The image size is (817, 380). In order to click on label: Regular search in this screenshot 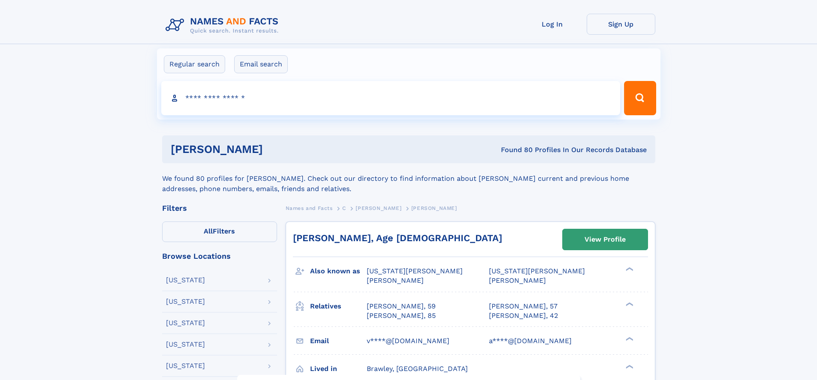, I will do `click(194, 64)`.